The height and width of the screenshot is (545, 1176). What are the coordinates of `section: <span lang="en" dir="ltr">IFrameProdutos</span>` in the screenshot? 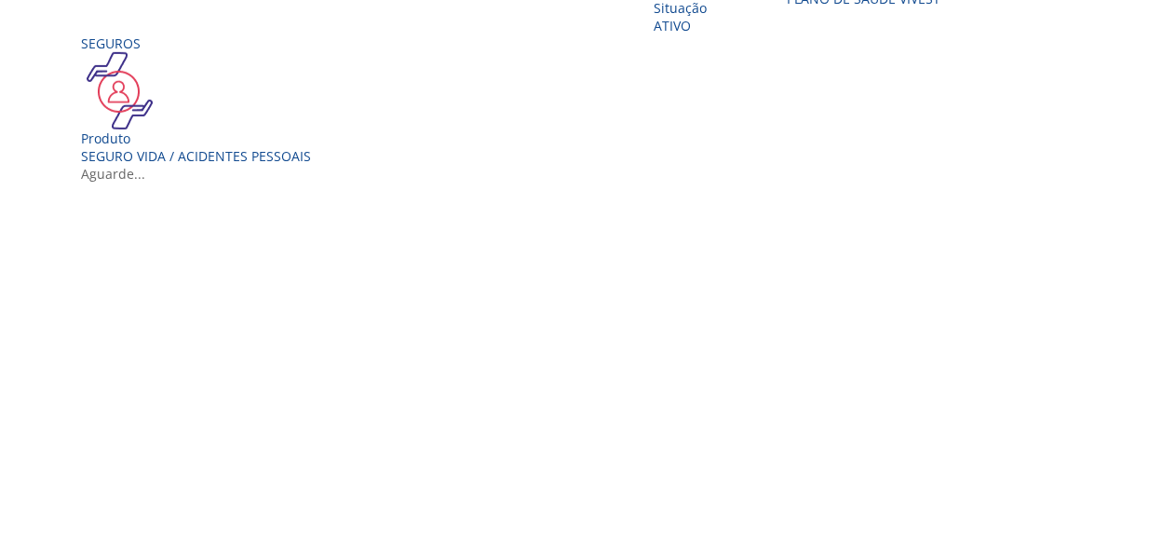 It's located at (595, 371).